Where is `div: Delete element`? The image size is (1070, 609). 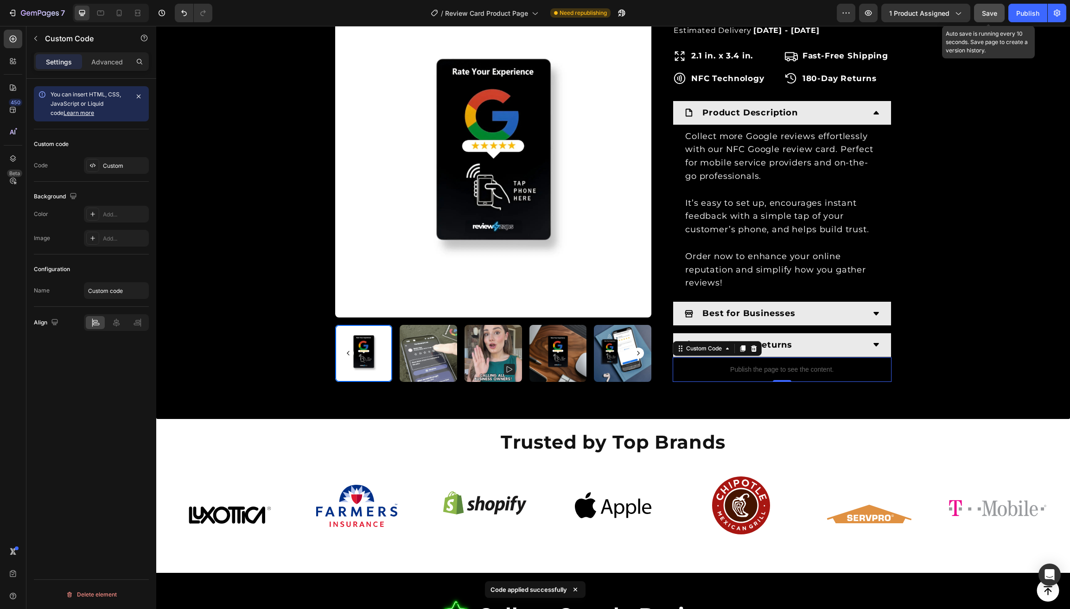
div: Delete element is located at coordinates (91, 595).